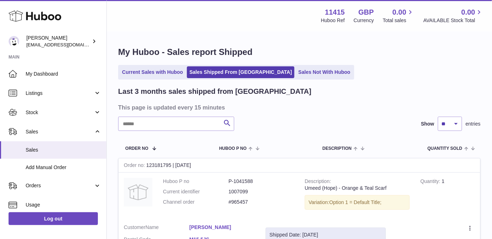 The width and height of the screenshot is (492, 239). What do you see at coordinates (262, 191) in the screenshot?
I see `dd: 1007099` at bounding box center [262, 191].